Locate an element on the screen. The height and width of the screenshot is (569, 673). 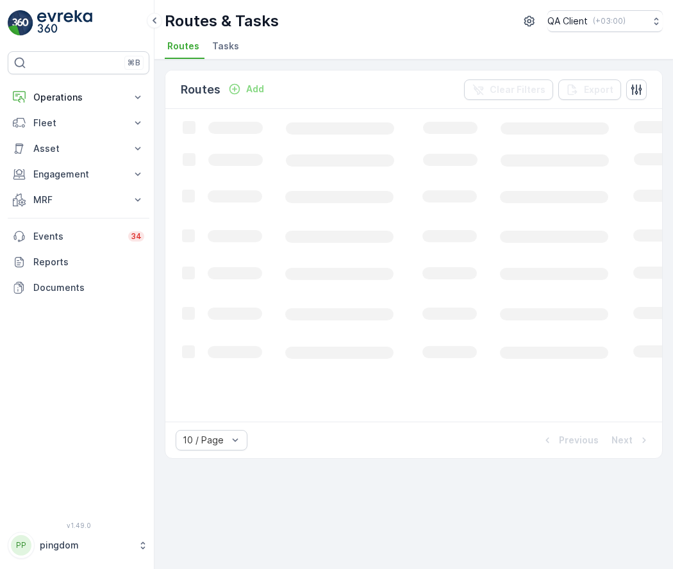
p: Add is located at coordinates (255, 89).